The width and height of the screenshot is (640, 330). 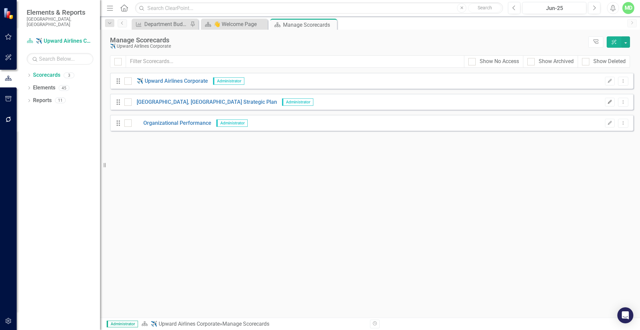 I want to click on div: 👋 Welcome Page, so click(x=240, y=24).